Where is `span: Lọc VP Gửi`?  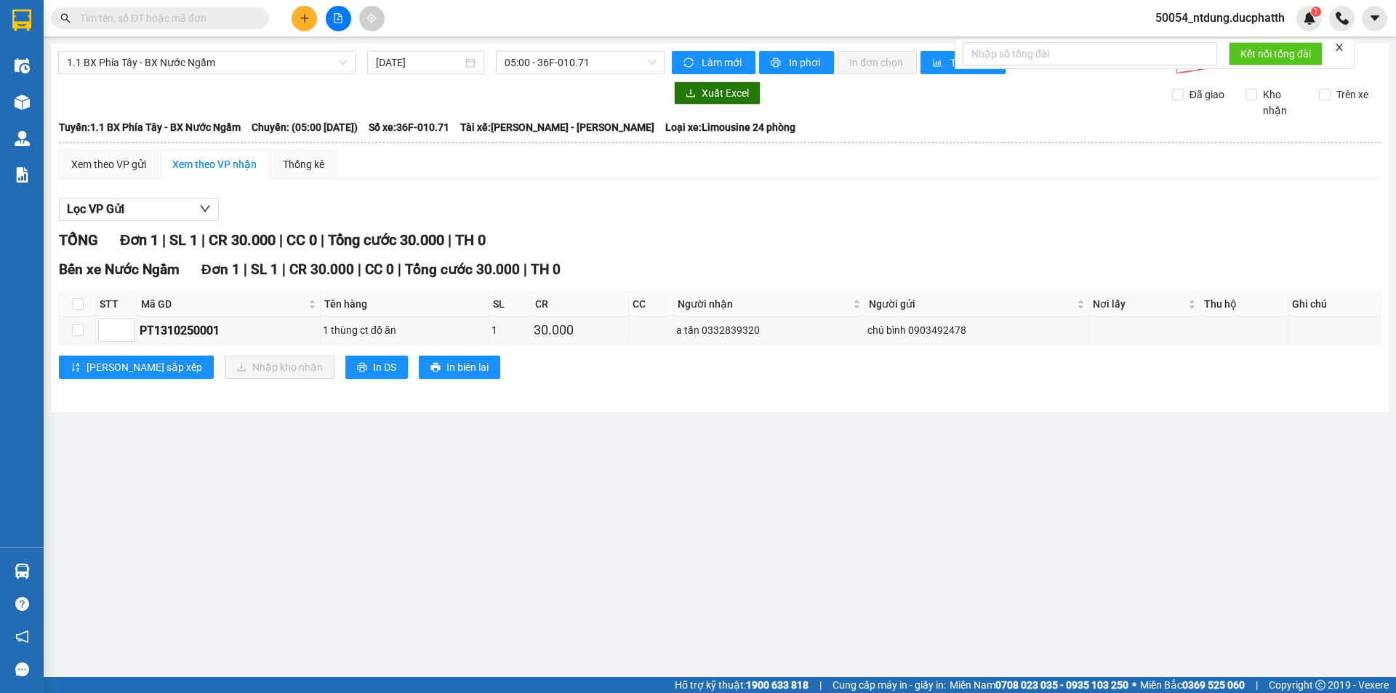 span: Lọc VP Gửi is located at coordinates (95, 209).